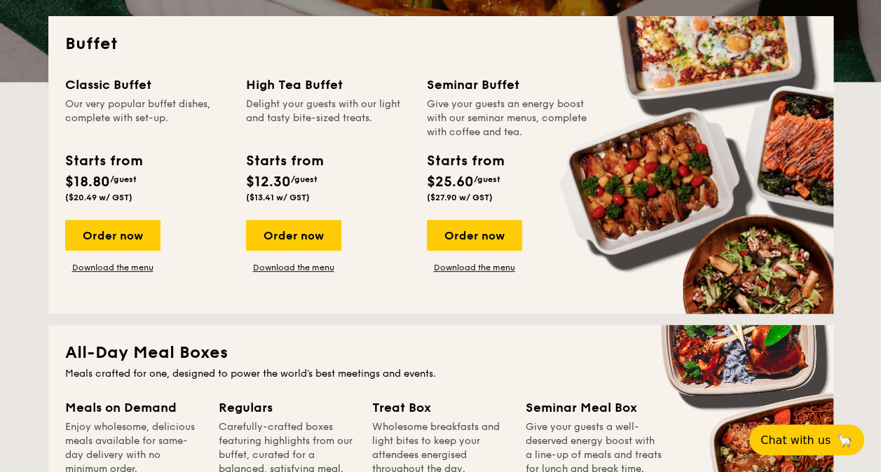 The height and width of the screenshot is (472, 881). I want to click on span: $18.80, so click(88, 182).